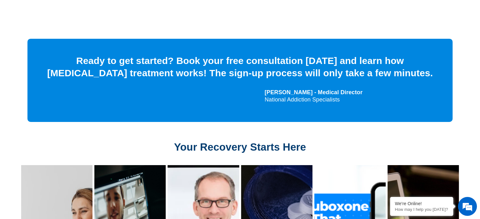 The height and width of the screenshot is (219, 480). What do you see at coordinates (62, 161) in the screenshot?
I see `textarea: Type your message and hit 'Enter'` at bounding box center [62, 161].